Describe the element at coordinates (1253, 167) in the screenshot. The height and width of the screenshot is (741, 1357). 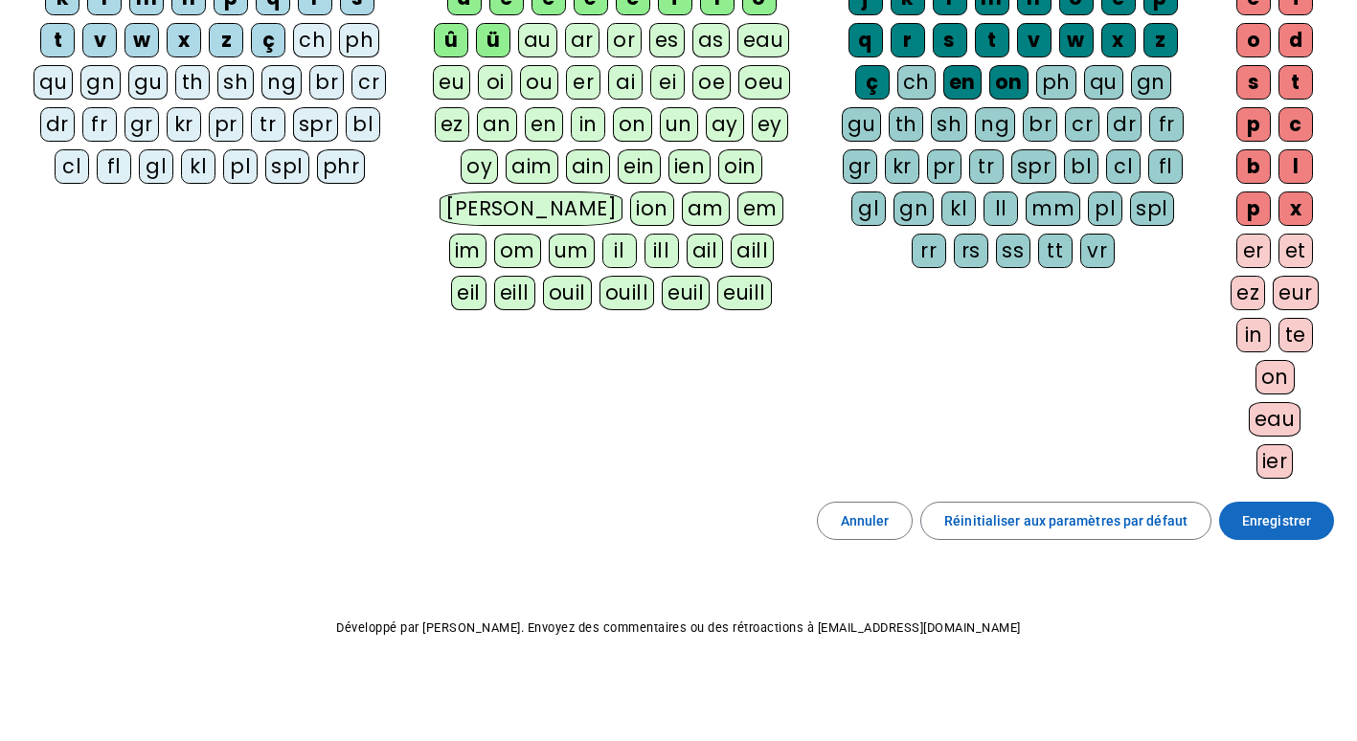
I see `div: b` at that location.